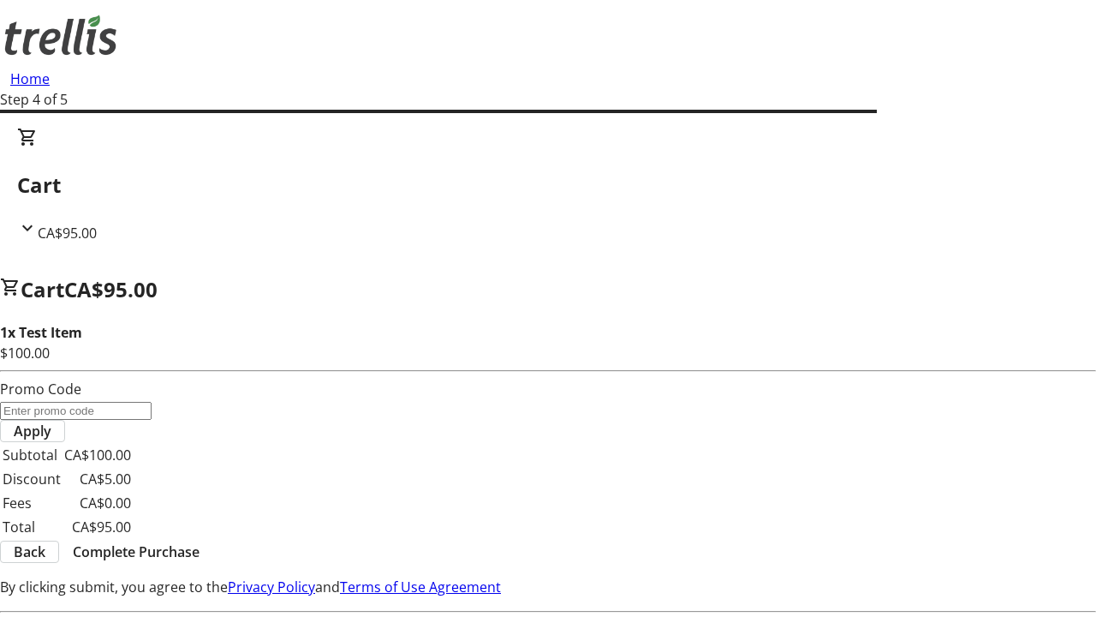 Image resolution: width=1096 pixels, height=617 pixels. What do you see at coordinates (33, 431) in the screenshot?
I see `span: Apply` at bounding box center [33, 431].